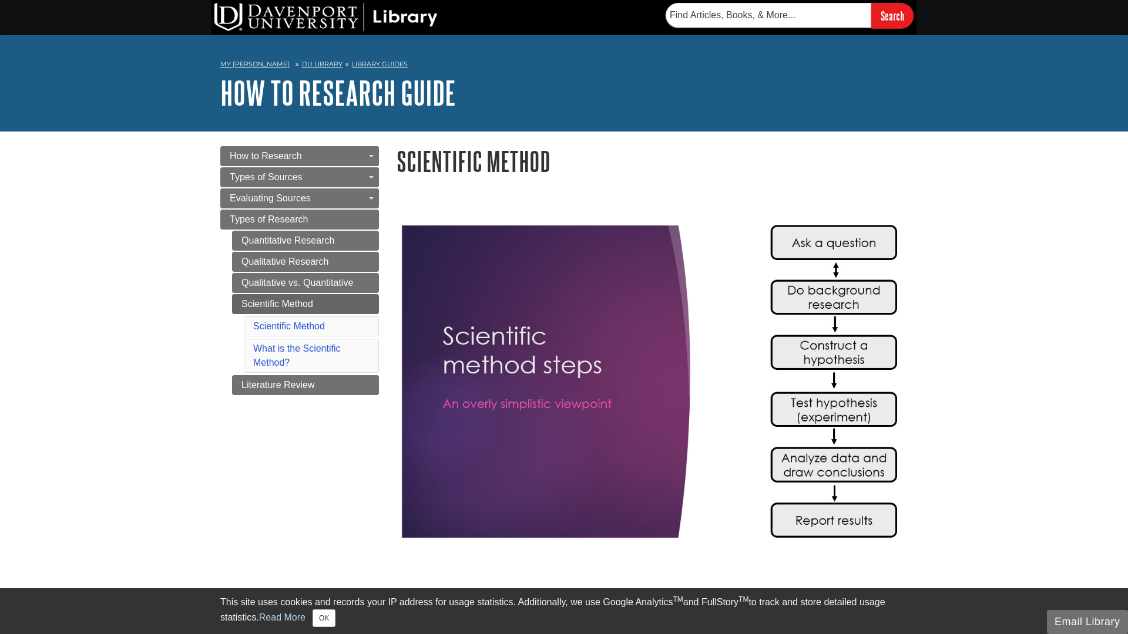  Describe the element at coordinates (305, 241) in the screenshot. I see `a: Quantitative Research` at that location.